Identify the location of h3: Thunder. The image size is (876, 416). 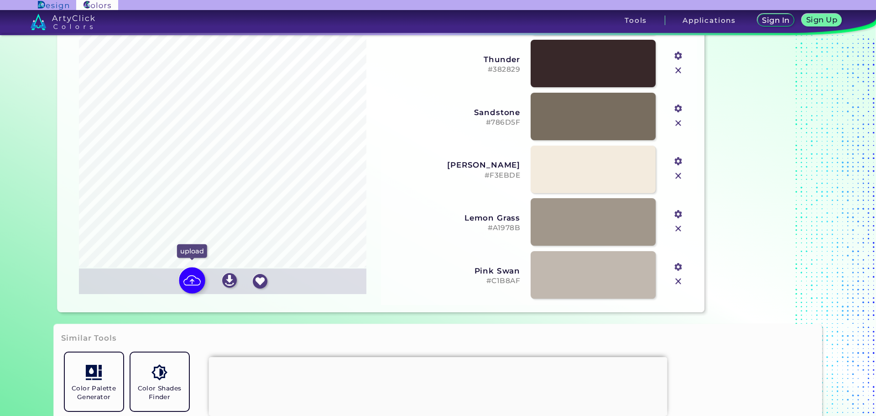
(454, 59).